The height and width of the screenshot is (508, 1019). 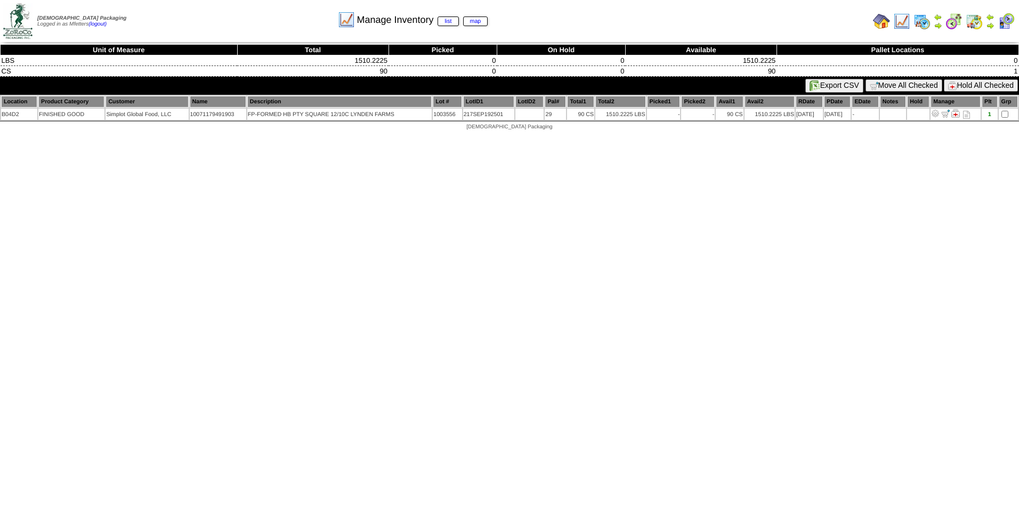 What do you see at coordinates (475, 21) in the screenshot?
I see `a: map` at bounding box center [475, 21].